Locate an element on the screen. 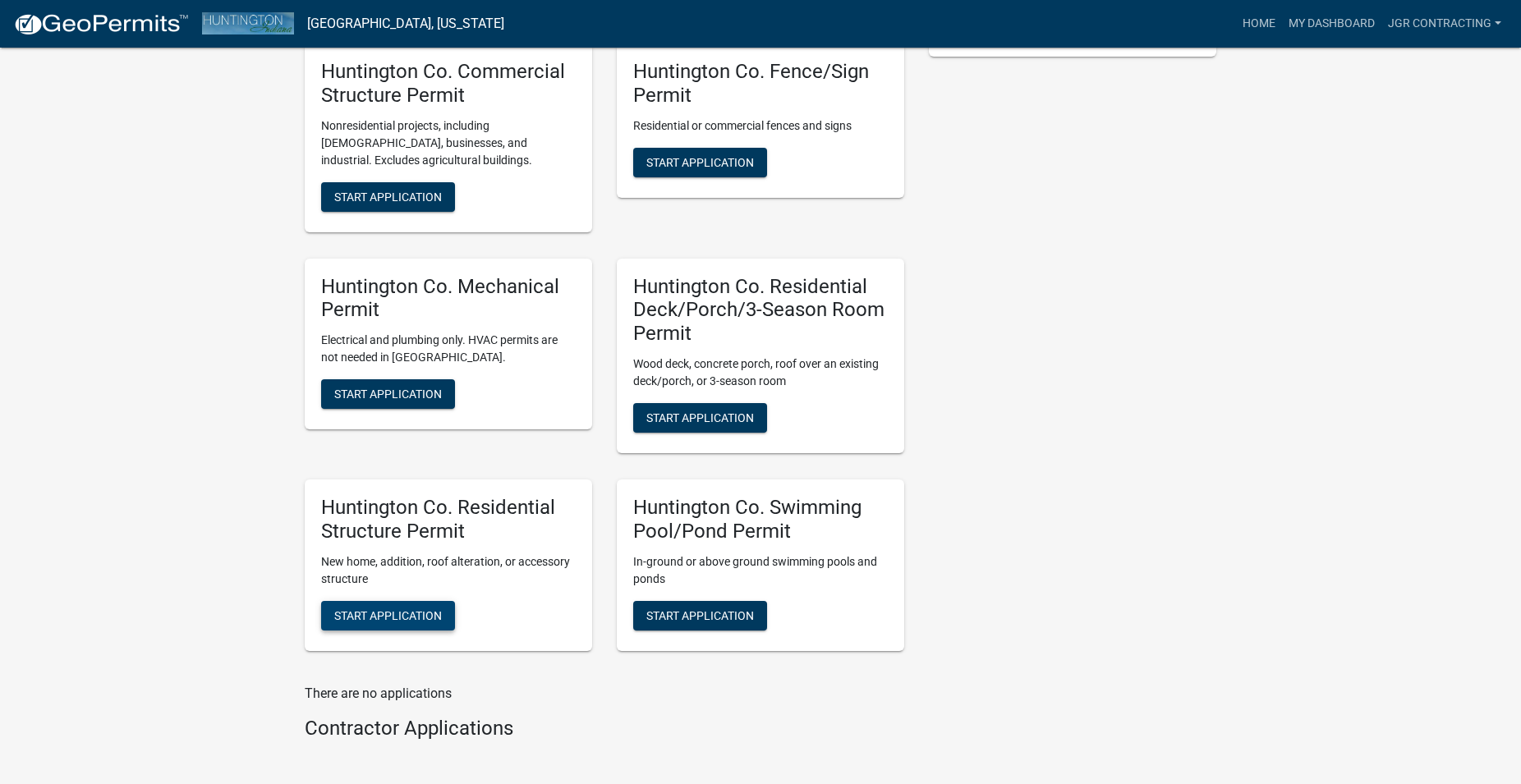 This screenshot has height=784, width=1521. p: In-ground or above ground swimming pools and ponds is located at coordinates (760, 570).